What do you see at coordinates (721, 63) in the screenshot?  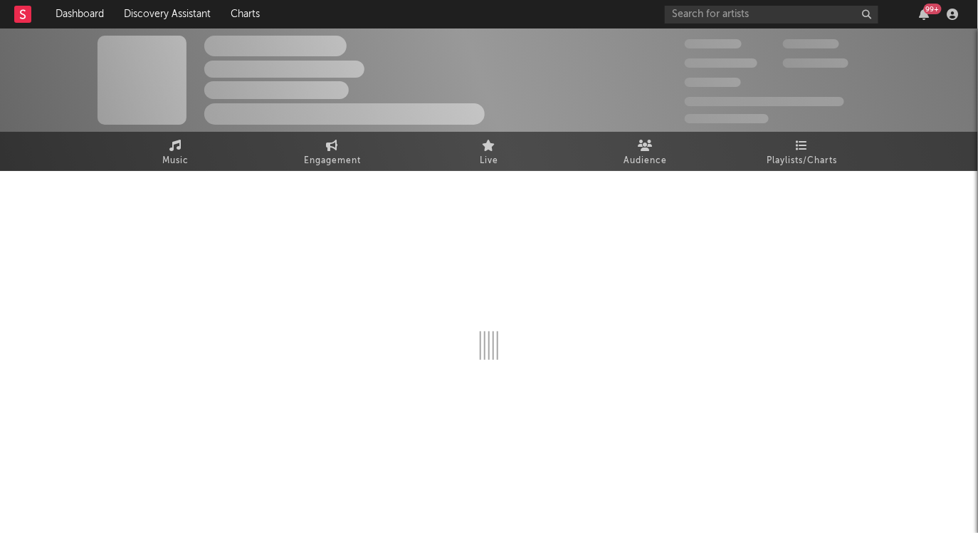 I see `span: 50,000,000` at bounding box center [721, 63].